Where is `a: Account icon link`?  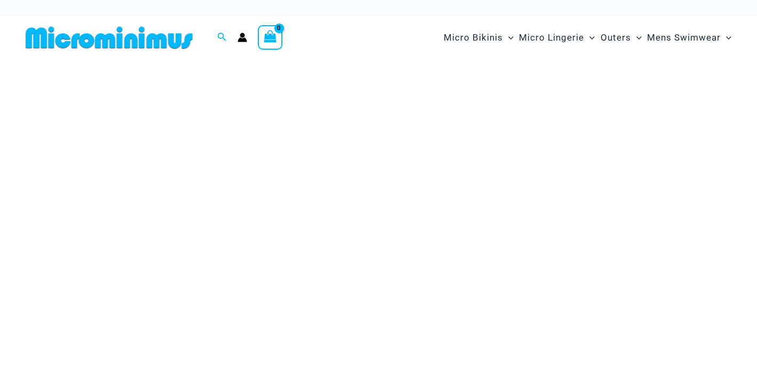 a: Account icon link is located at coordinates (242, 37).